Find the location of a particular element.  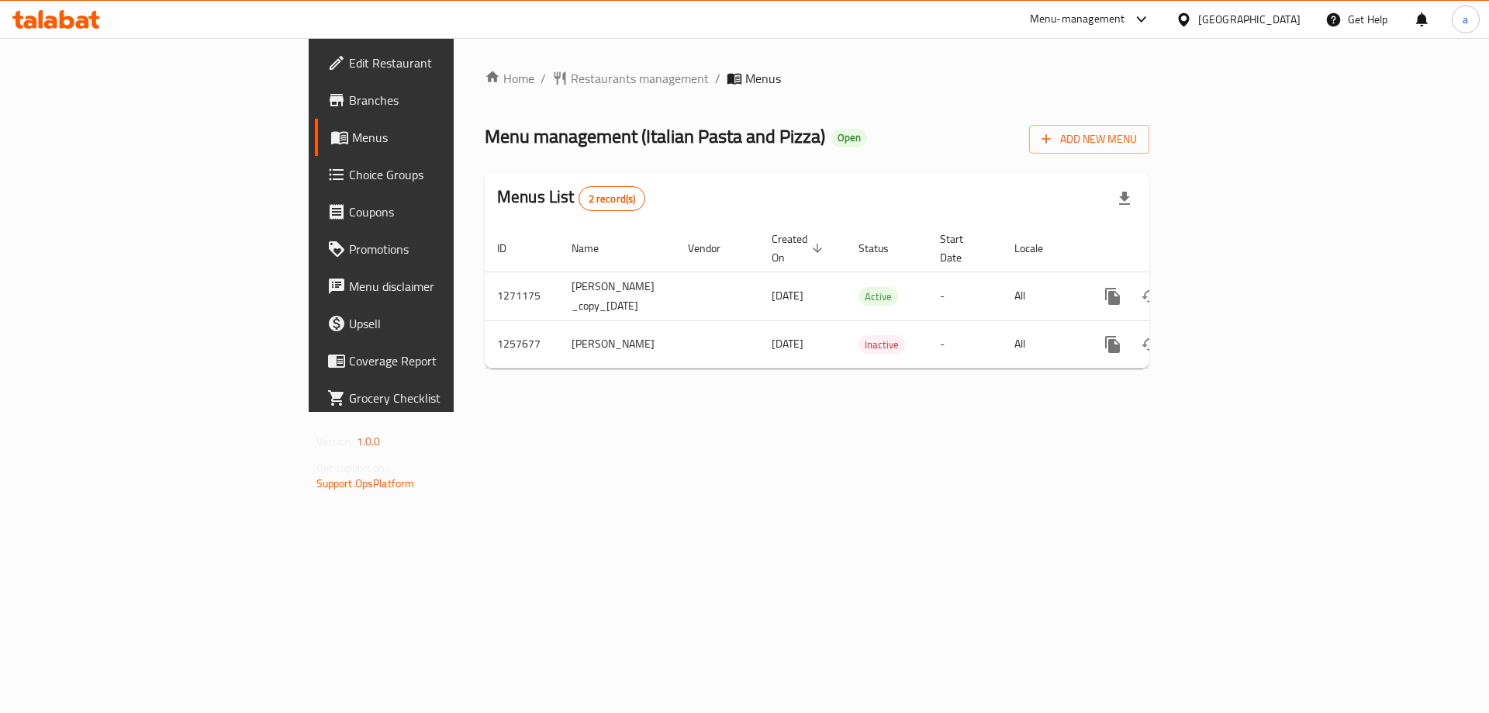

a: Support.OpsPlatform is located at coordinates (365, 483).